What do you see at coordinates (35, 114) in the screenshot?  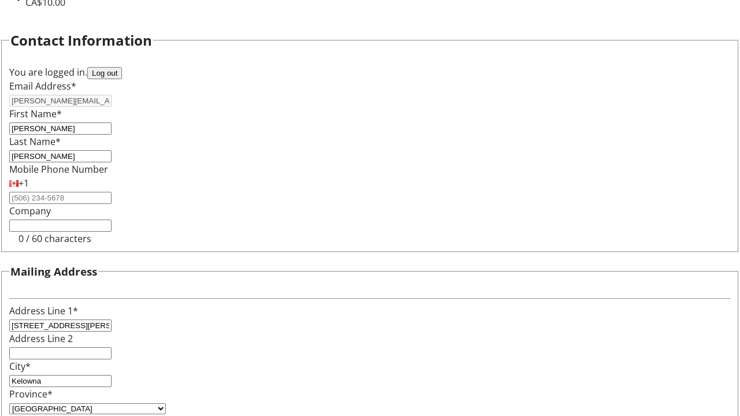 I see `label: First Name*` at bounding box center [35, 114].